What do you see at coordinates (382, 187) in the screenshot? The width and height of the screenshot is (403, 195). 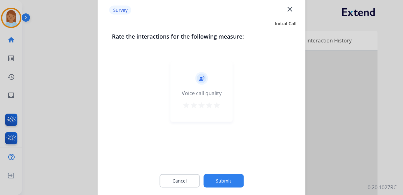 I see `p: 0.20.1027RC` at bounding box center [382, 187].